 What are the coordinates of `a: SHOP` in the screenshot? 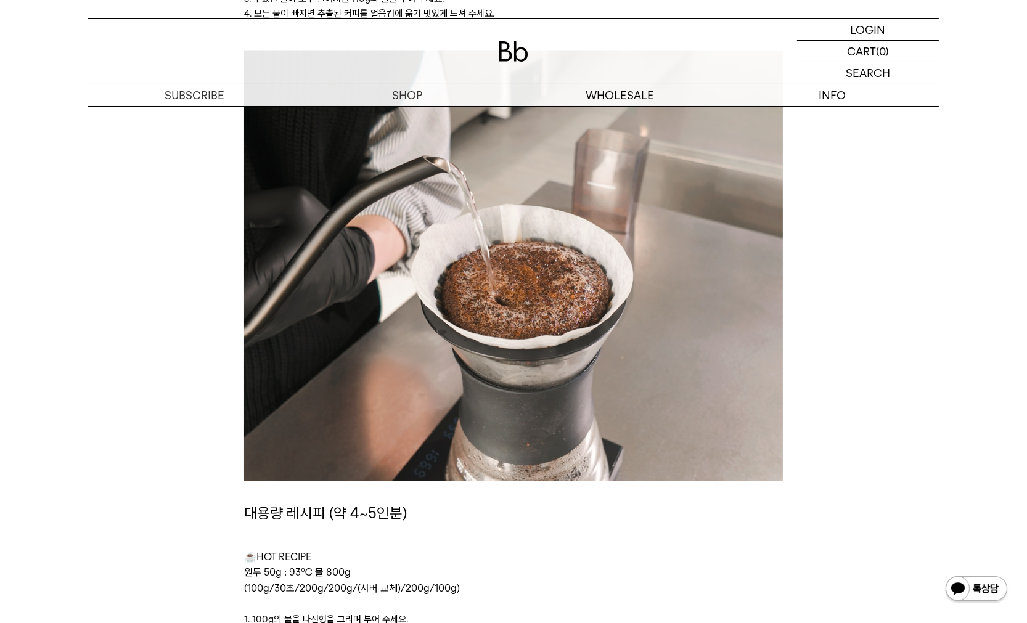 It's located at (407, 95).